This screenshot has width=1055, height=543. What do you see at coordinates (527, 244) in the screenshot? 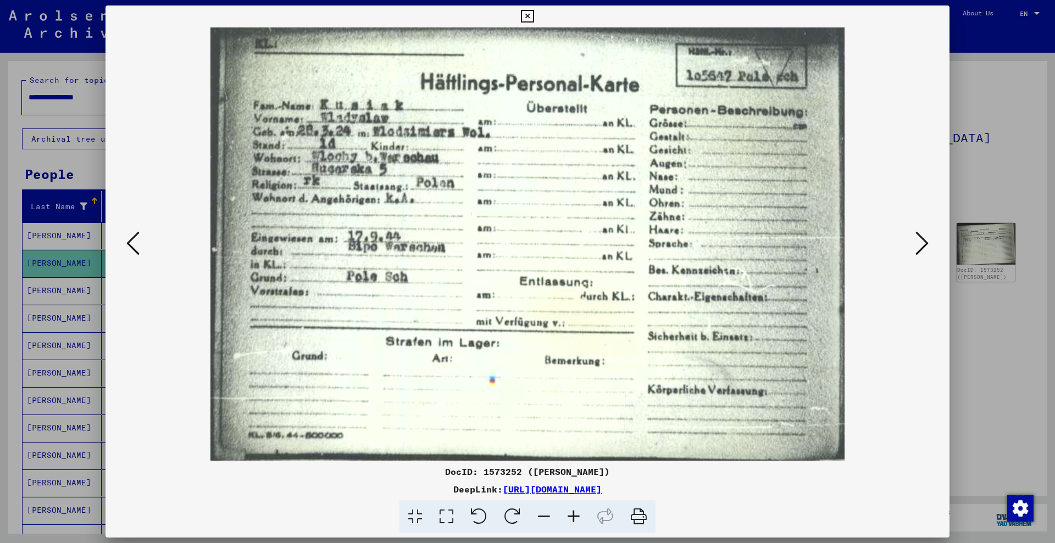
I see `img: 001.jpg` at bounding box center [527, 244].